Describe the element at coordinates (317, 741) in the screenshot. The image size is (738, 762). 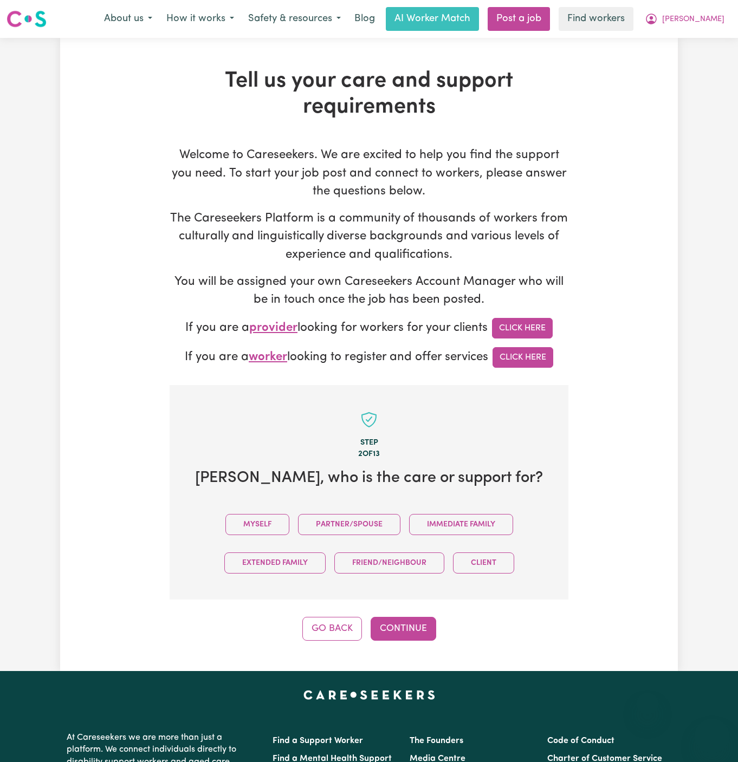
I see `a: Find a Support Worker` at that location.